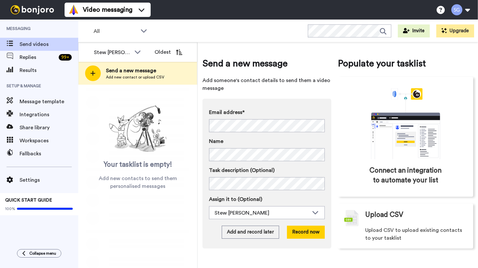  I want to click on button: Record now, so click(306, 232).